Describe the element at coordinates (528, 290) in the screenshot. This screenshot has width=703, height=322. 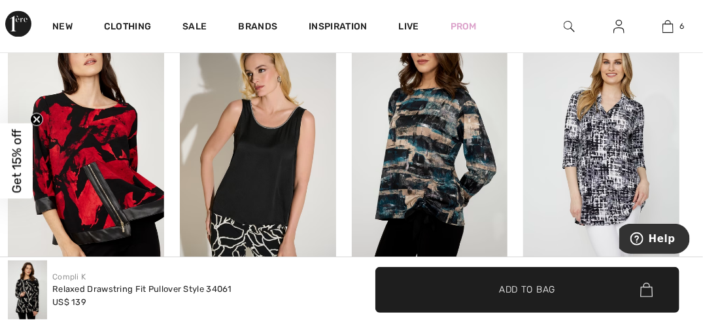
I see `button: Add to Bag` at that location.